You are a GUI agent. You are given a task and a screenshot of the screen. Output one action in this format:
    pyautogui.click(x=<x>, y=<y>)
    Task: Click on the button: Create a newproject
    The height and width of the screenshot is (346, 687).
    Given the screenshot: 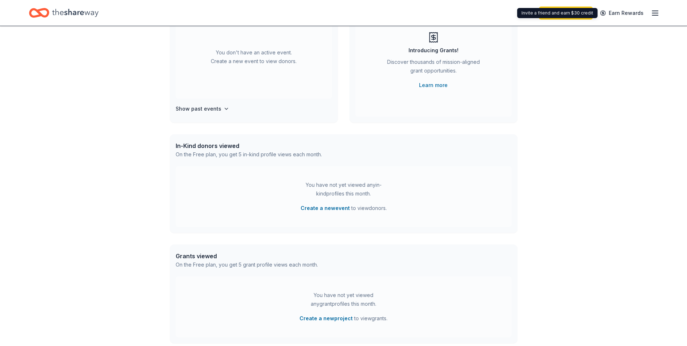 What is the action you would take?
    pyautogui.click(x=326, y=318)
    